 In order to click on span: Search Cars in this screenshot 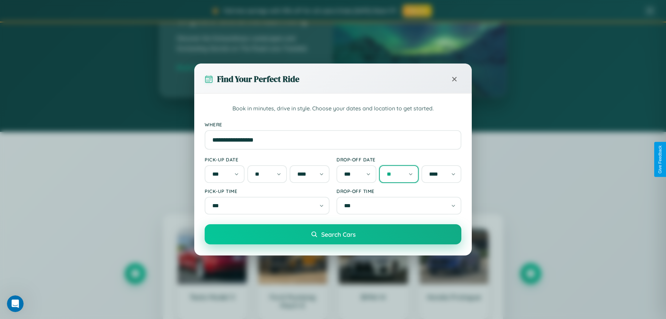, I will do `click(338, 234)`.